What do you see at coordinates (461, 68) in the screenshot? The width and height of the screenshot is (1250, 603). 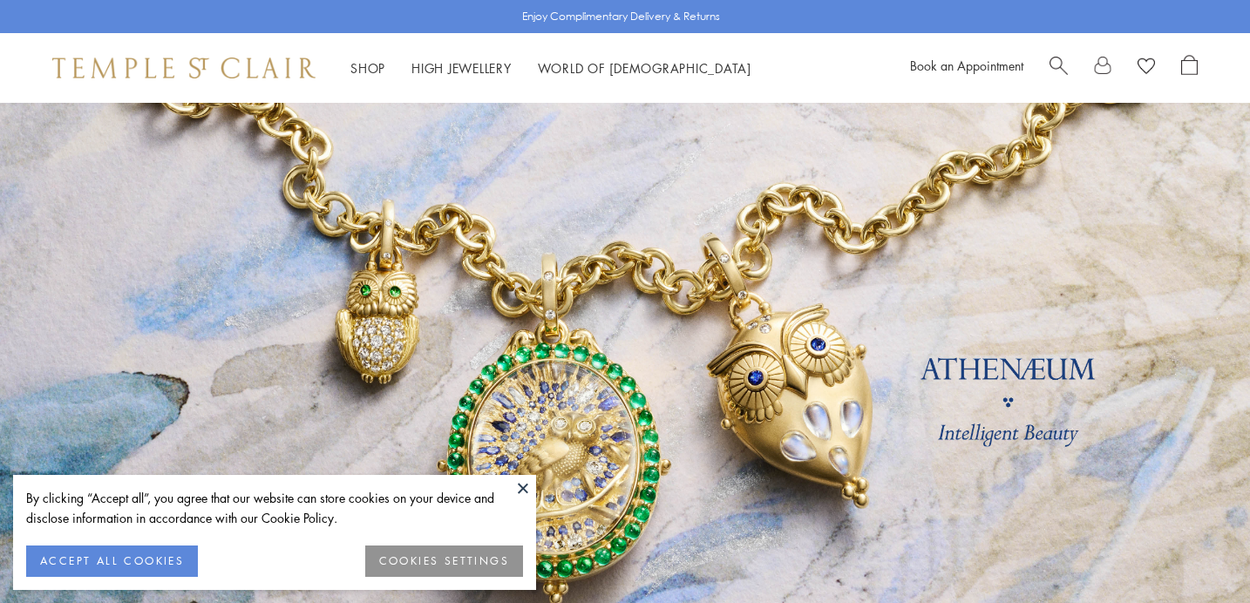 I see `a: High JewelleryHigh Jewellery` at bounding box center [461, 68].